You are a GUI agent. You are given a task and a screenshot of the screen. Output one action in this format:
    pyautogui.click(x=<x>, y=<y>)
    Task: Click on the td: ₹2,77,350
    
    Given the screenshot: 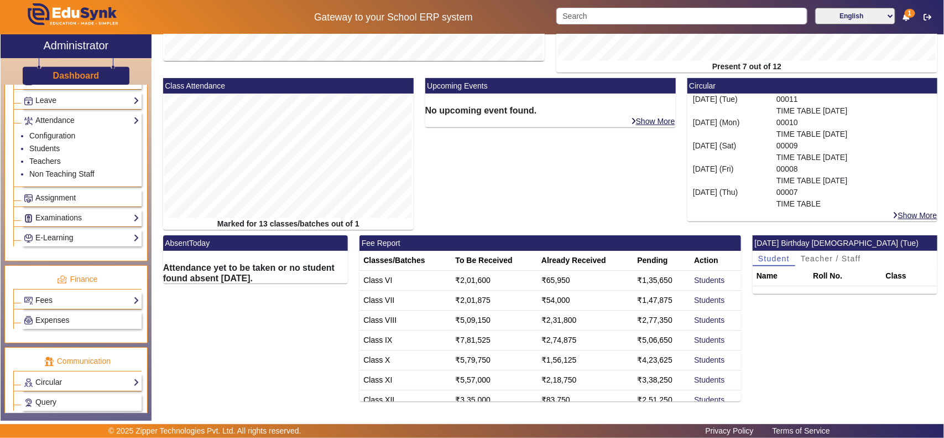 What is the action you would take?
    pyautogui.click(x=662, y=320)
    